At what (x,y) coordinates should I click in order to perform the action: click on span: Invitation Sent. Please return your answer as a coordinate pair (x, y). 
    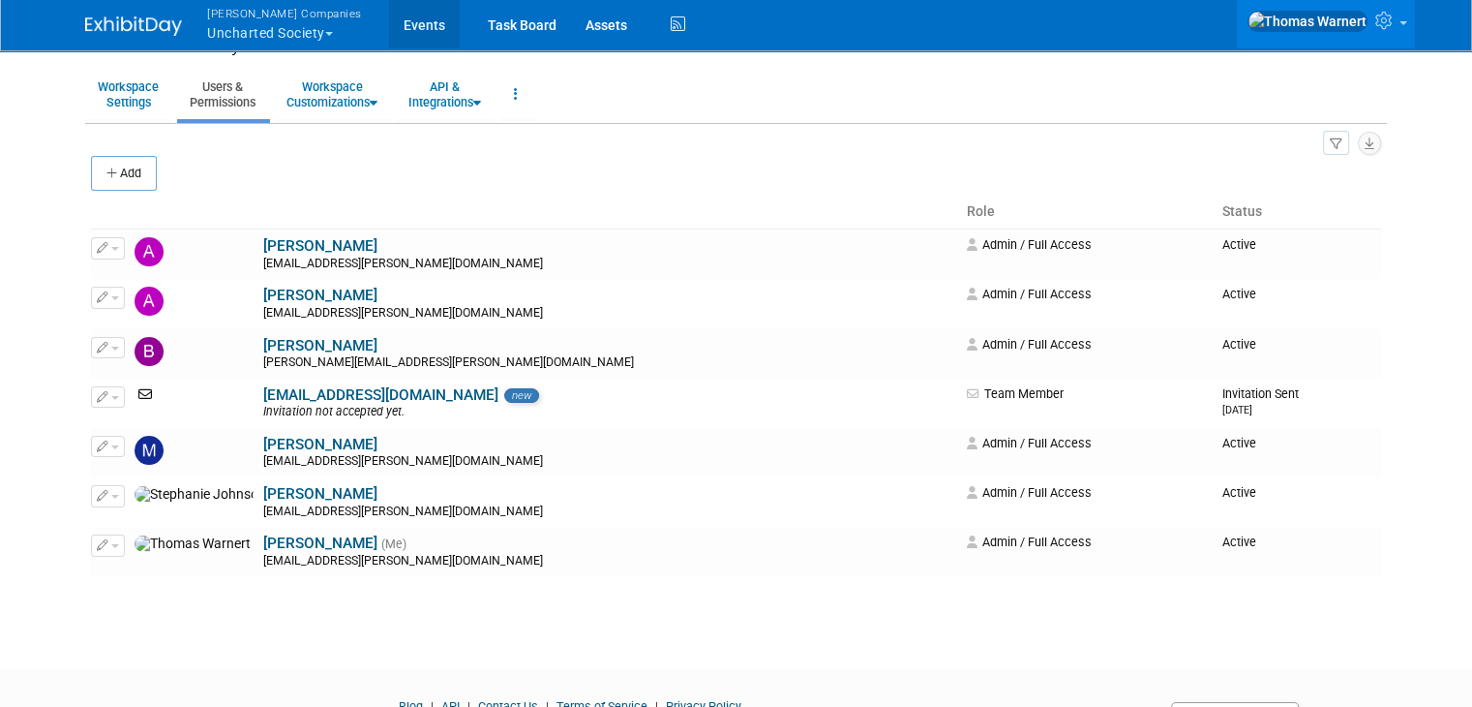
    Looking at the image, I should click on (1260, 401).